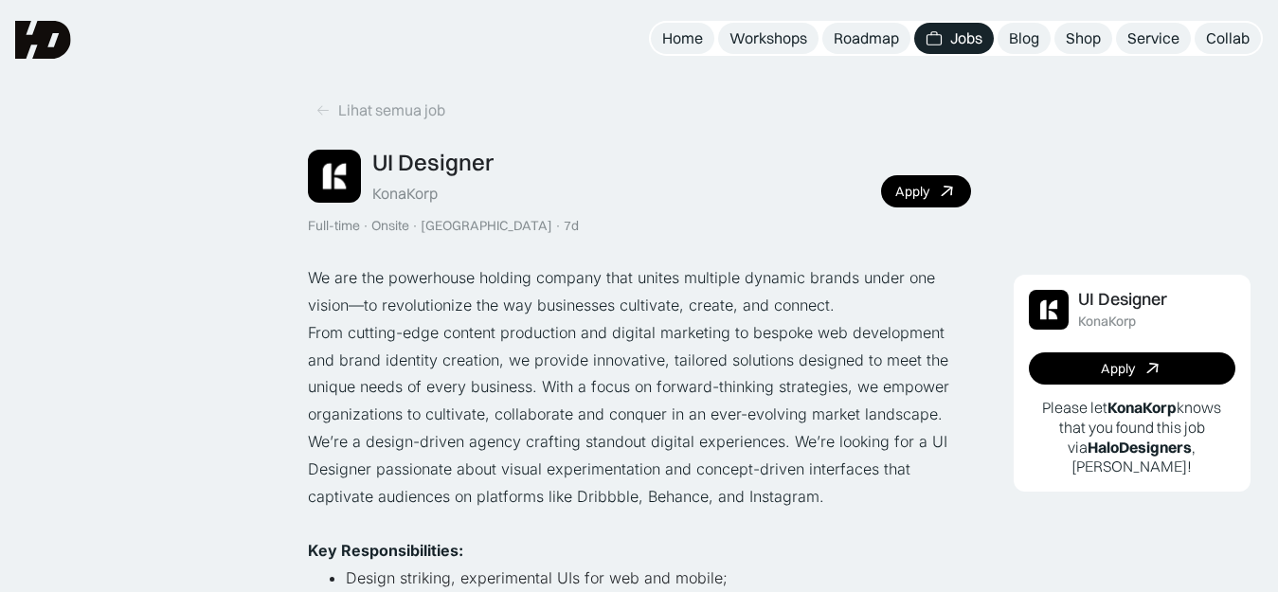 The image size is (1278, 592). I want to click on div: 7d, so click(571, 226).